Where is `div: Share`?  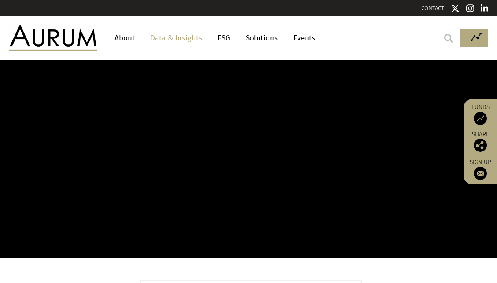 div: Share is located at coordinates (481, 142).